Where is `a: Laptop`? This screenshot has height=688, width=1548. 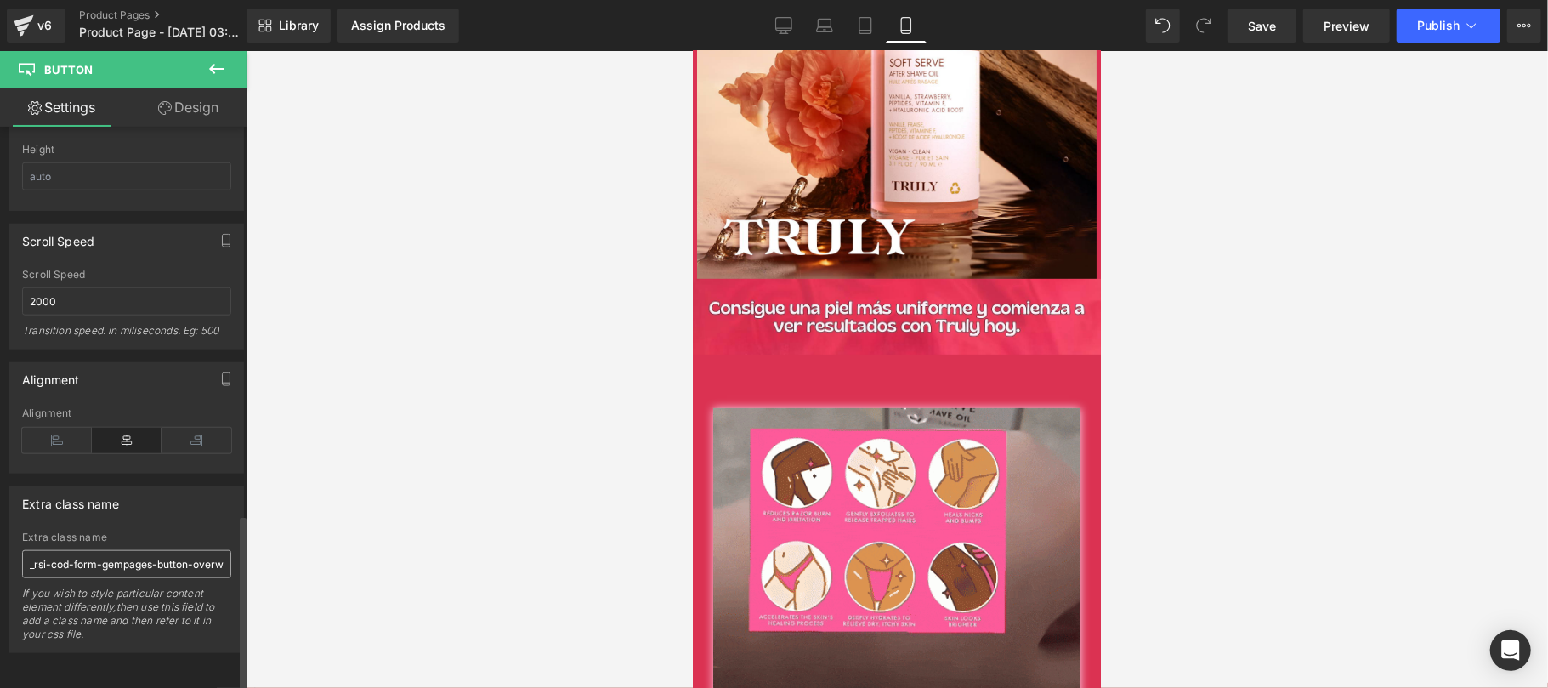 a: Laptop is located at coordinates (824, 25).